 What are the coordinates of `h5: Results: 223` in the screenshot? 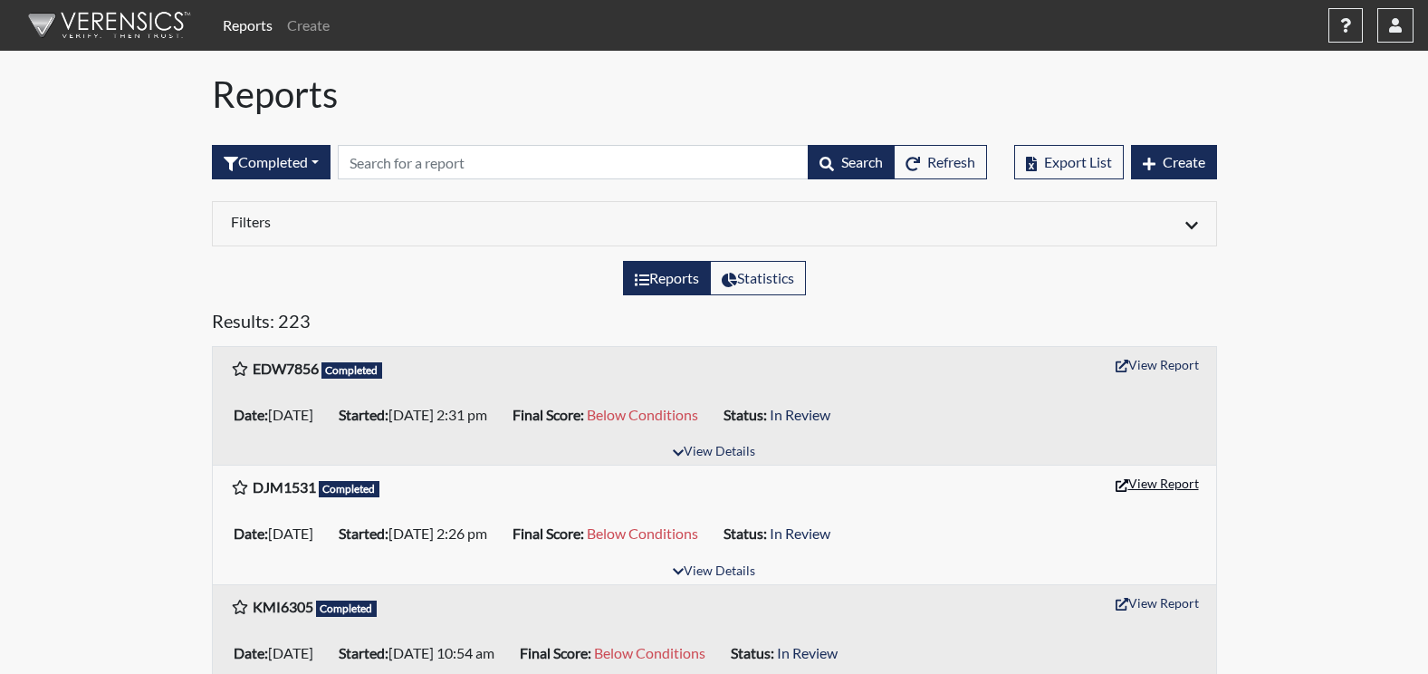 It's located at (715, 324).